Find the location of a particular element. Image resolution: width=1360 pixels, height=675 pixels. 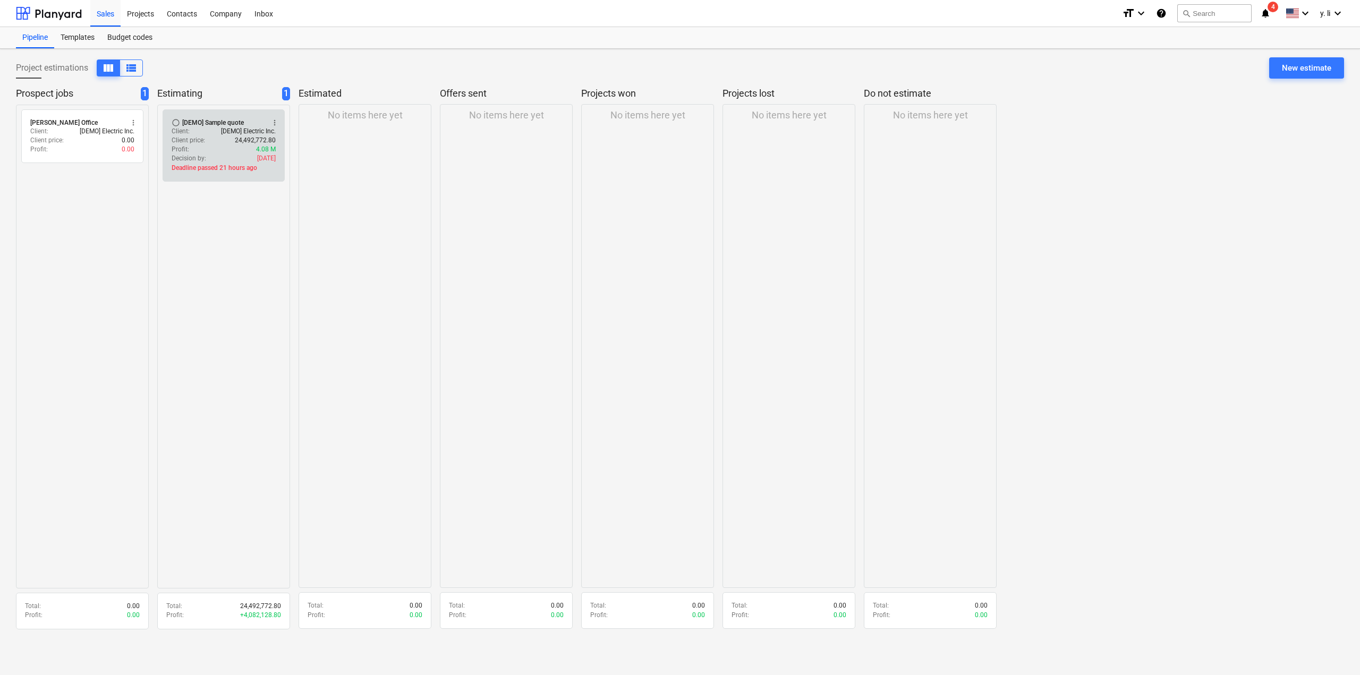

div: Pipeline is located at coordinates (35, 38).